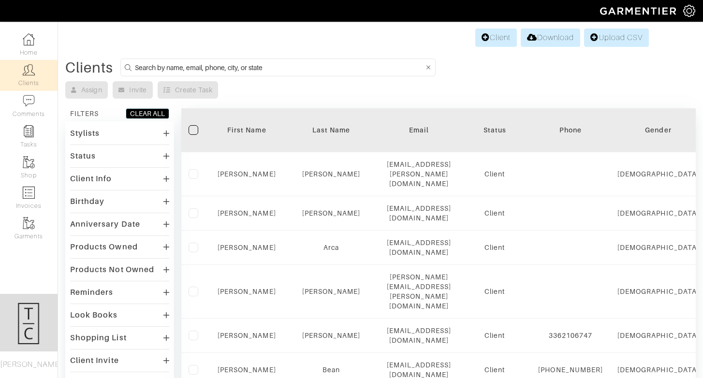  Describe the element at coordinates (29, 192) in the screenshot. I see `img: orders-icon-0abe47150d42831381b5fb84f609e132dff9fe21cb692f30cb5eec754e2cba89.png` at that location.